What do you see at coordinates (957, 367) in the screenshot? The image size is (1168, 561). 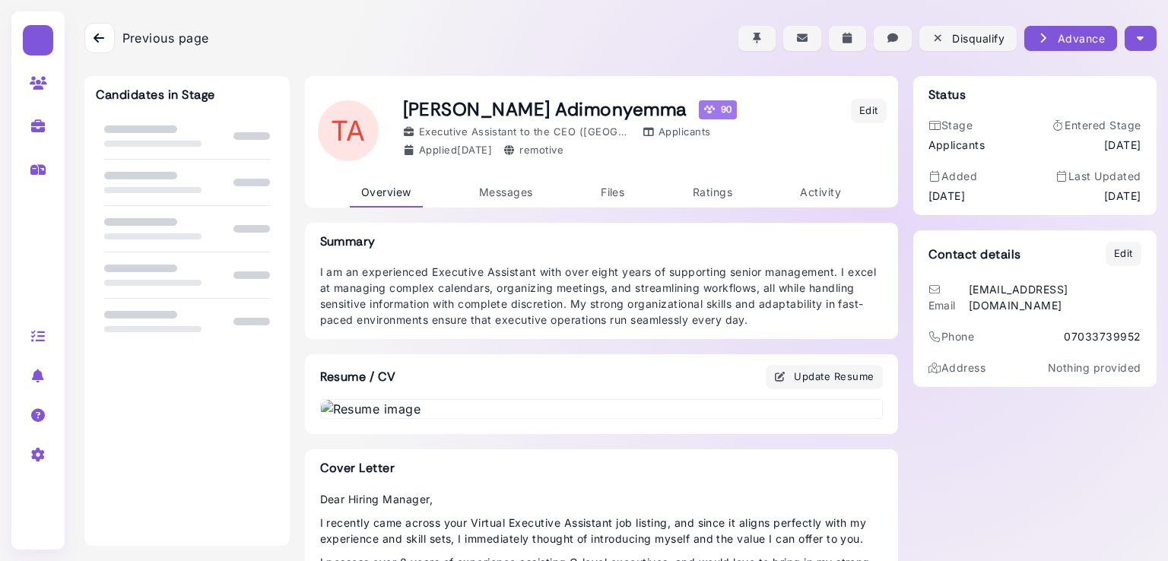 I see `div: Address` at bounding box center [957, 367].